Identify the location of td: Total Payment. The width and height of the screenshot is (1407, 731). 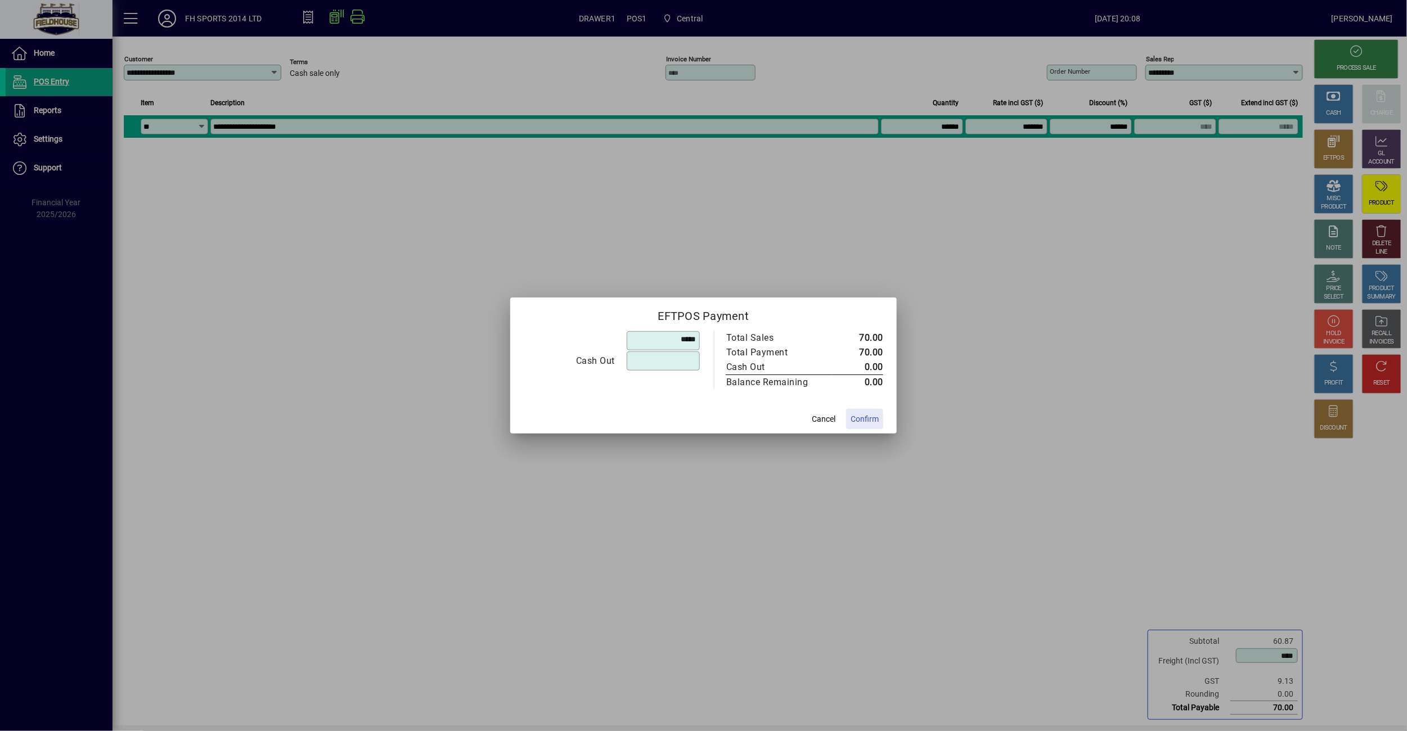
(779, 353).